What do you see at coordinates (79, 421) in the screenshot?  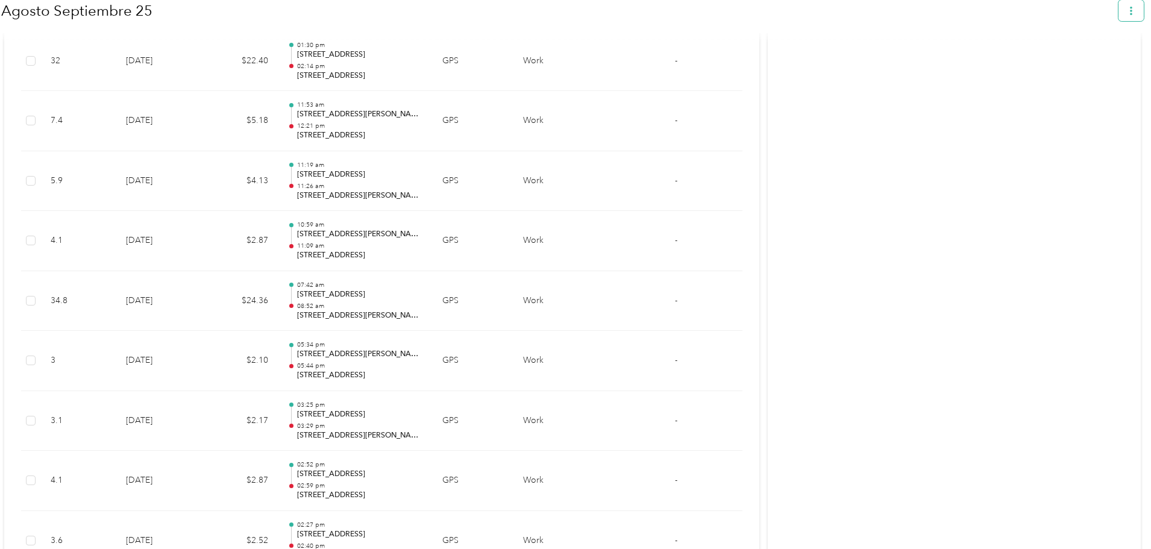 I see `td: 3.1` at bounding box center [79, 421].